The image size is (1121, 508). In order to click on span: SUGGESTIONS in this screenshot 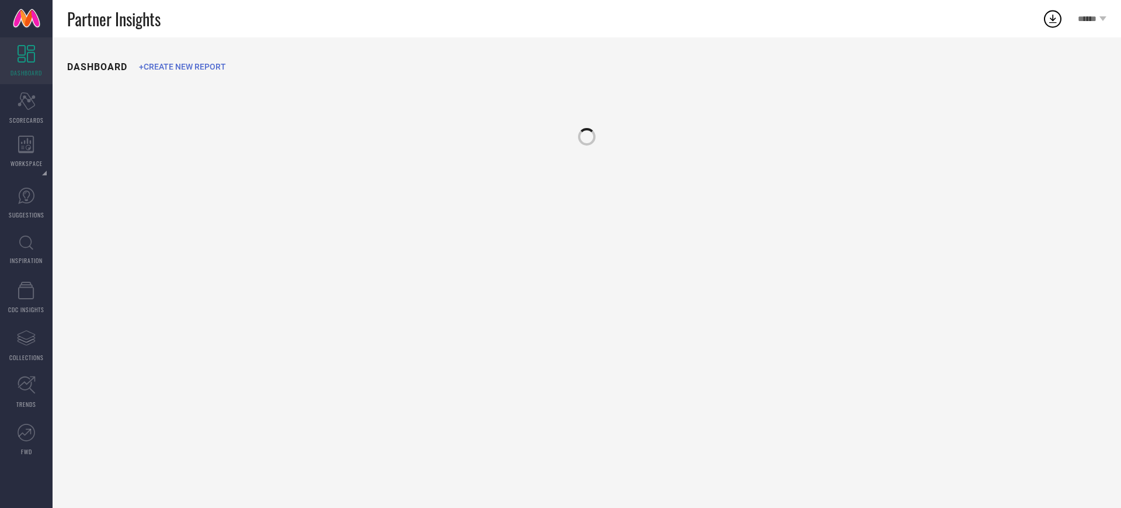, I will do `click(26, 214)`.